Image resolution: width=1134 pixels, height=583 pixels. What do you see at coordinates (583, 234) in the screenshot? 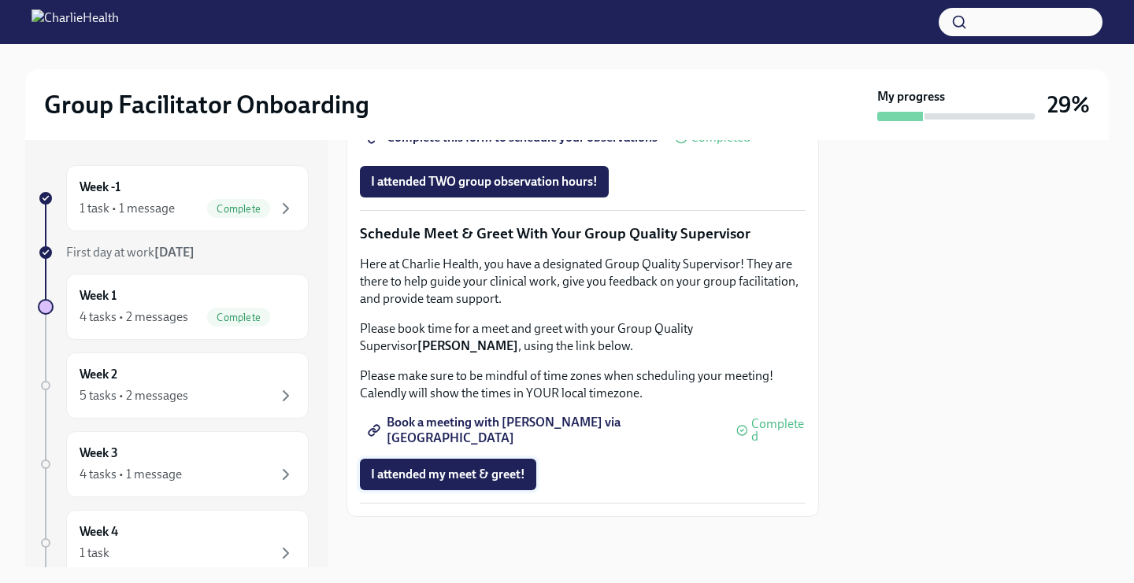
I see `p: Schedule Meet & Greet With Your Group Quality Supervisor` at bounding box center [583, 234].